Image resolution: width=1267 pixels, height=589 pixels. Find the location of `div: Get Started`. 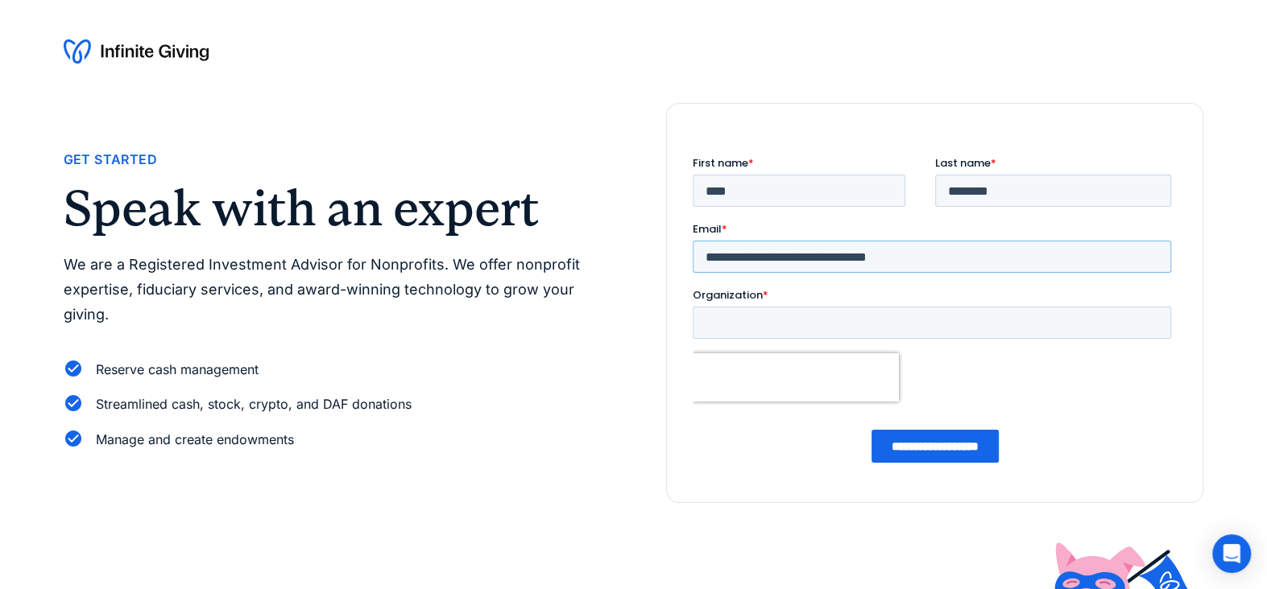

div: Get Started is located at coordinates (110, 159).